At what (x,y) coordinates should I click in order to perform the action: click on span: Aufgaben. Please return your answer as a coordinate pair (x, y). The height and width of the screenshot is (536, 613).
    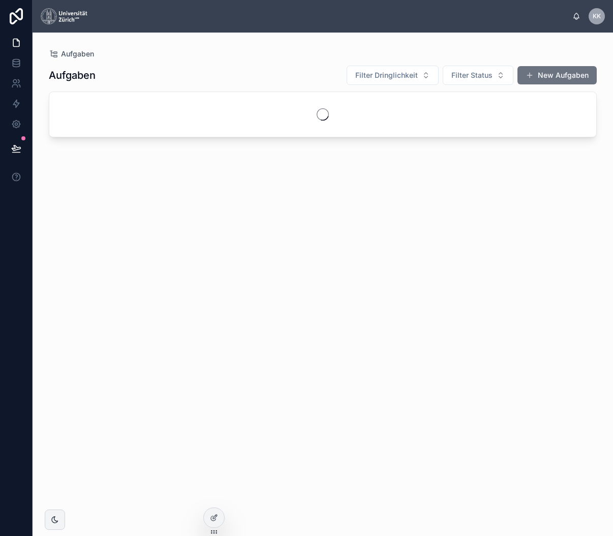
    Looking at the image, I should click on (77, 54).